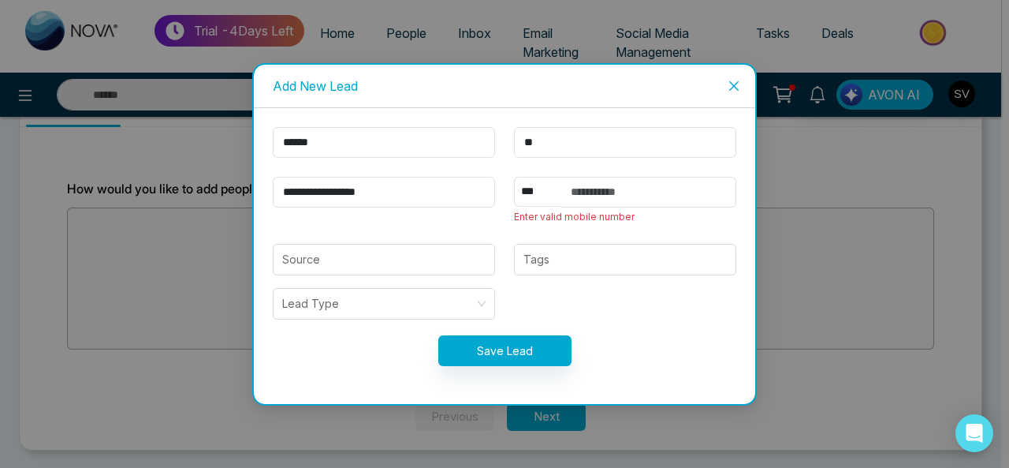 Image resolution: width=1009 pixels, height=468 pixels. What do you see at coordinates (734, 86) in the screenshot?
I see `button: Close` at bounding box center [734, 86].